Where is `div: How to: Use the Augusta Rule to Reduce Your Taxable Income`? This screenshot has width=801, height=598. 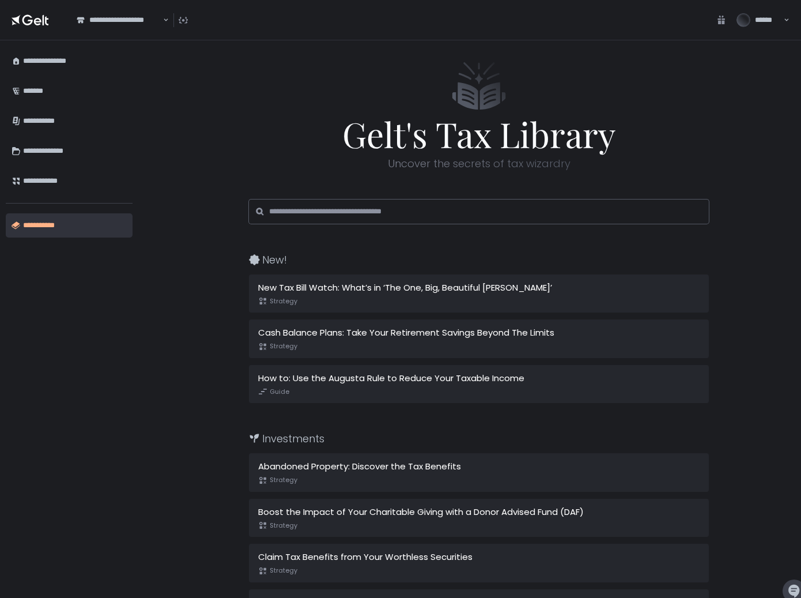 div: How to: Use the Augusta Rule to Reduce Your Taxable Income is located at coordinates (479, 378).